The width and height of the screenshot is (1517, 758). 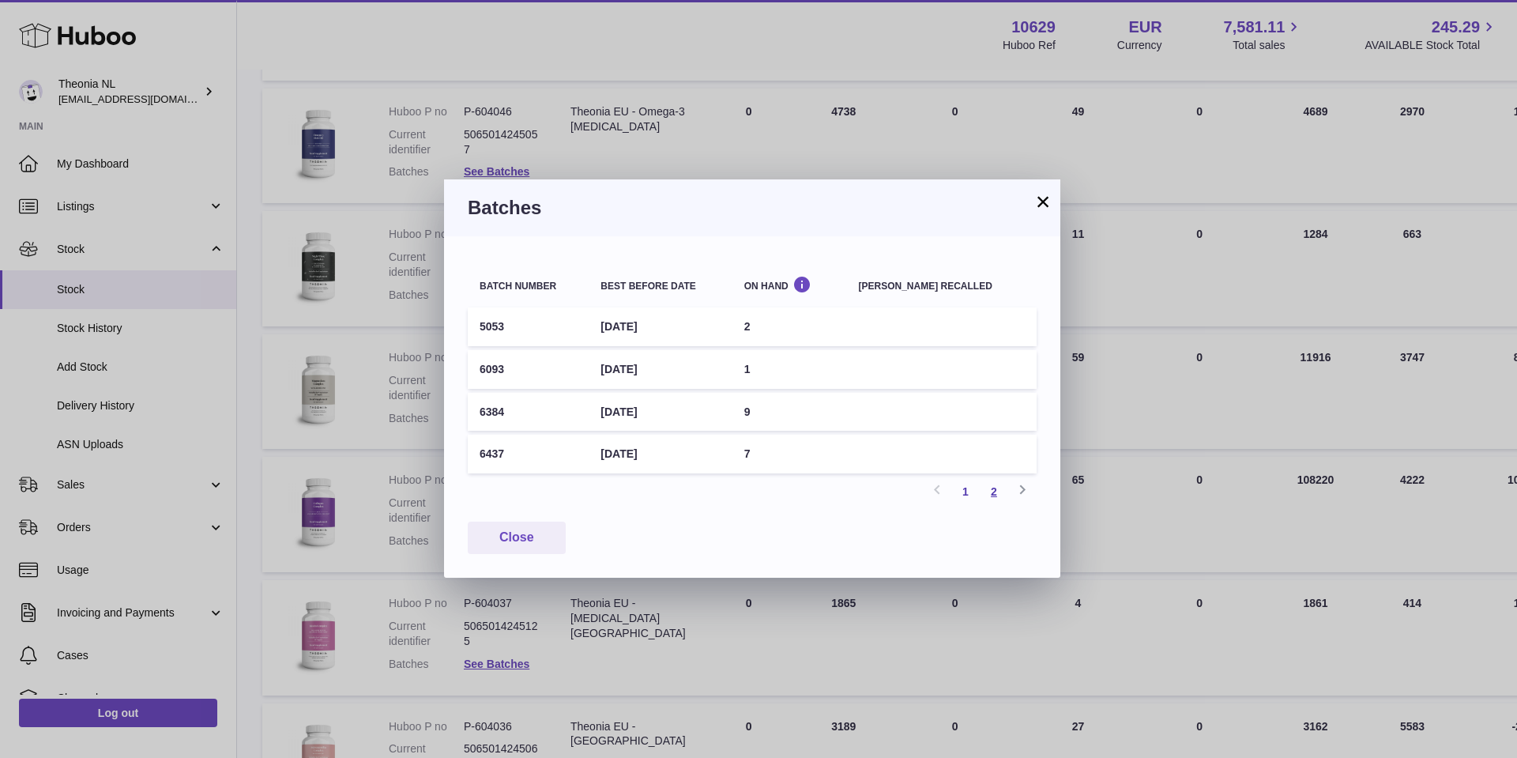 What do you see at coordinates (528, 326) in the screenshot?
I see `td: 5053` at bounding box center [528, 326].